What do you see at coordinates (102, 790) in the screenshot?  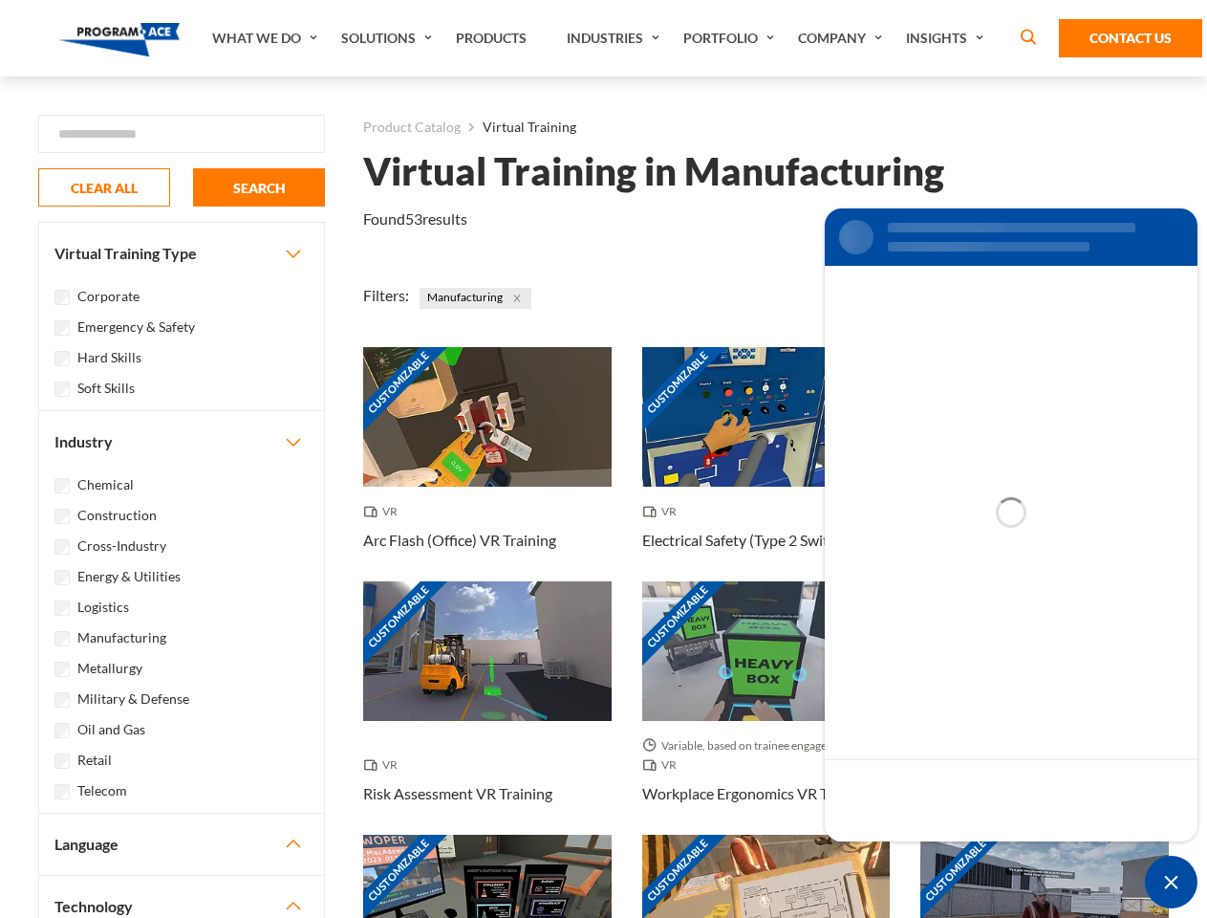 I see `label: Telecom` at bounding box center [102, 790].